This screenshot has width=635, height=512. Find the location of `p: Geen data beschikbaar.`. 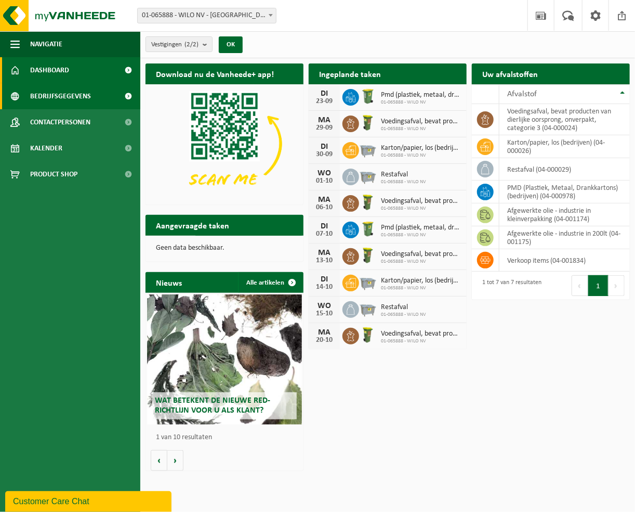

p: Geen data beschikbaar. is located at coordinates (225, 248).